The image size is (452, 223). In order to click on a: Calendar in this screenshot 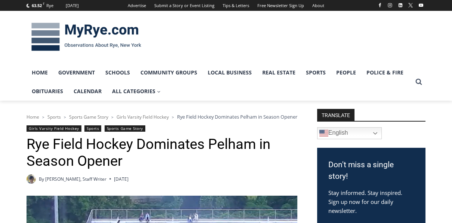, I will do `click(87, 91)`.